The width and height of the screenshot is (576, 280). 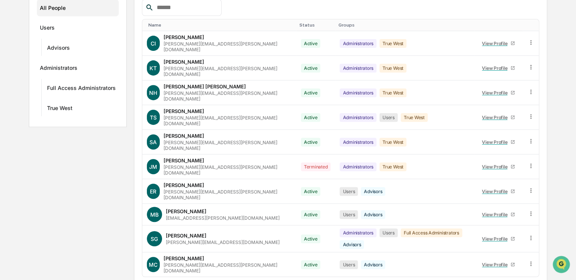 What do you see at coordinates (72, 170) in the screenshot?
I see `a: Powered byPylon` at bounding box center [72, 170].